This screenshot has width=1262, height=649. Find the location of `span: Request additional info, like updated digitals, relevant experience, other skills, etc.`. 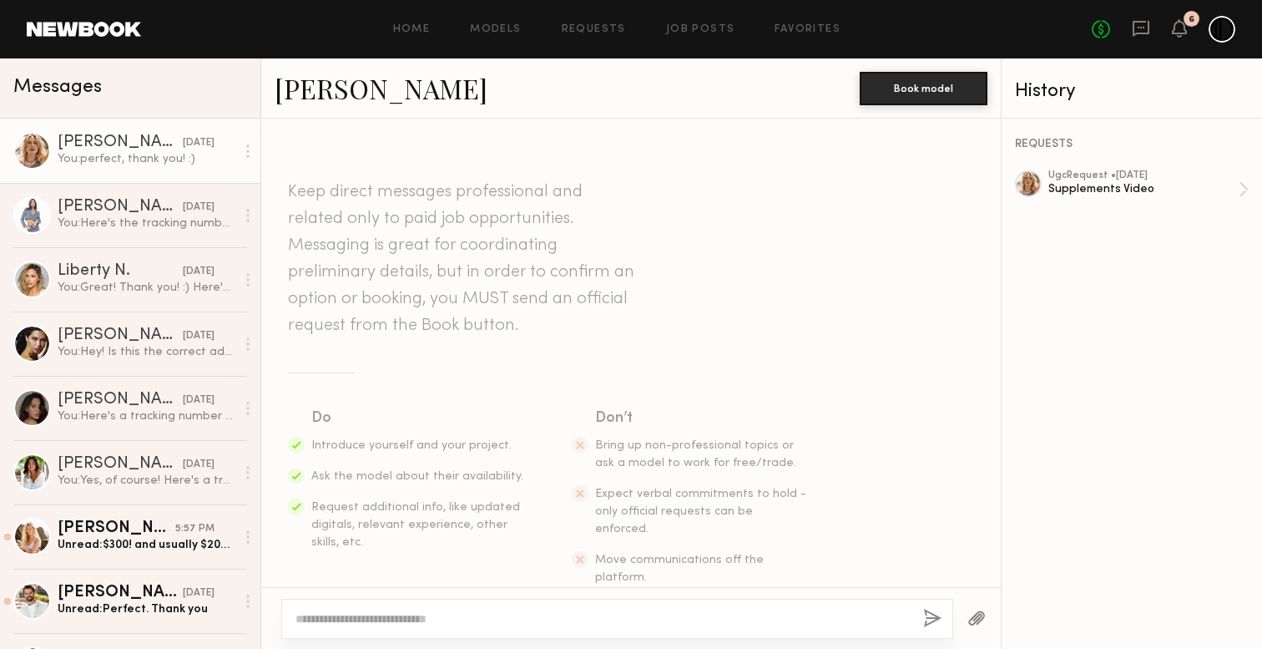

span: Request additional info, like updated digitals, relevant experience, other skills, etc. is located at coordinates (416, 524).